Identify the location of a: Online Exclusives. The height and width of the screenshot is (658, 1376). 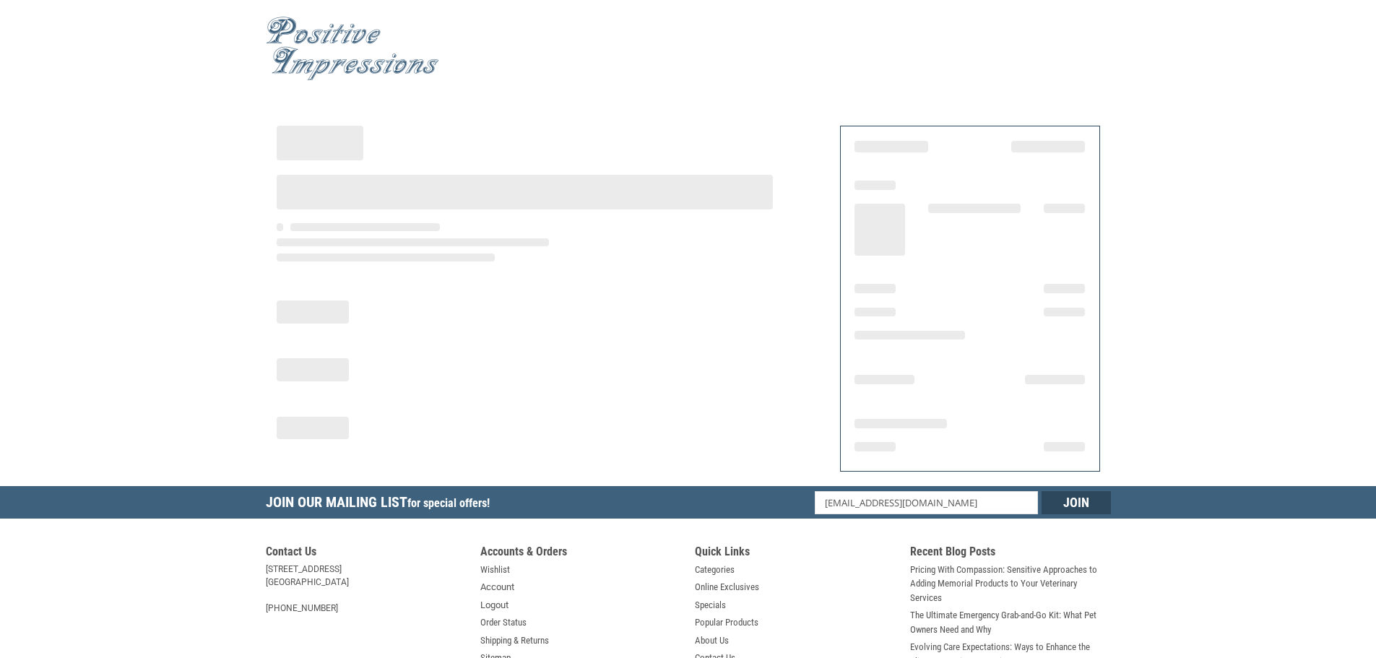
(727, 587).